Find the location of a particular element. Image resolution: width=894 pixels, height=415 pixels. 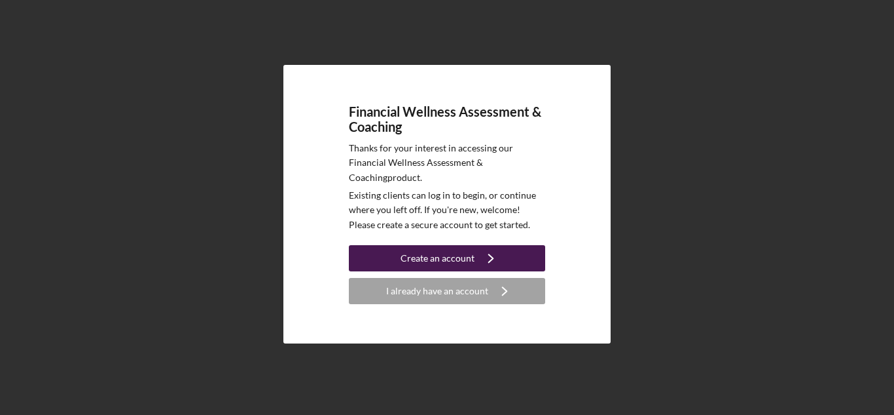

h4: Financial Wellness Assessment & Coaching is located at coordinates (447, 119).